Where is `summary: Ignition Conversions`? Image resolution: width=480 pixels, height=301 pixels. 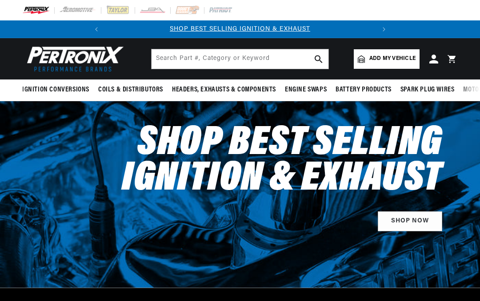
summary: Ignition Conversions is located at coordinates (58, 90).